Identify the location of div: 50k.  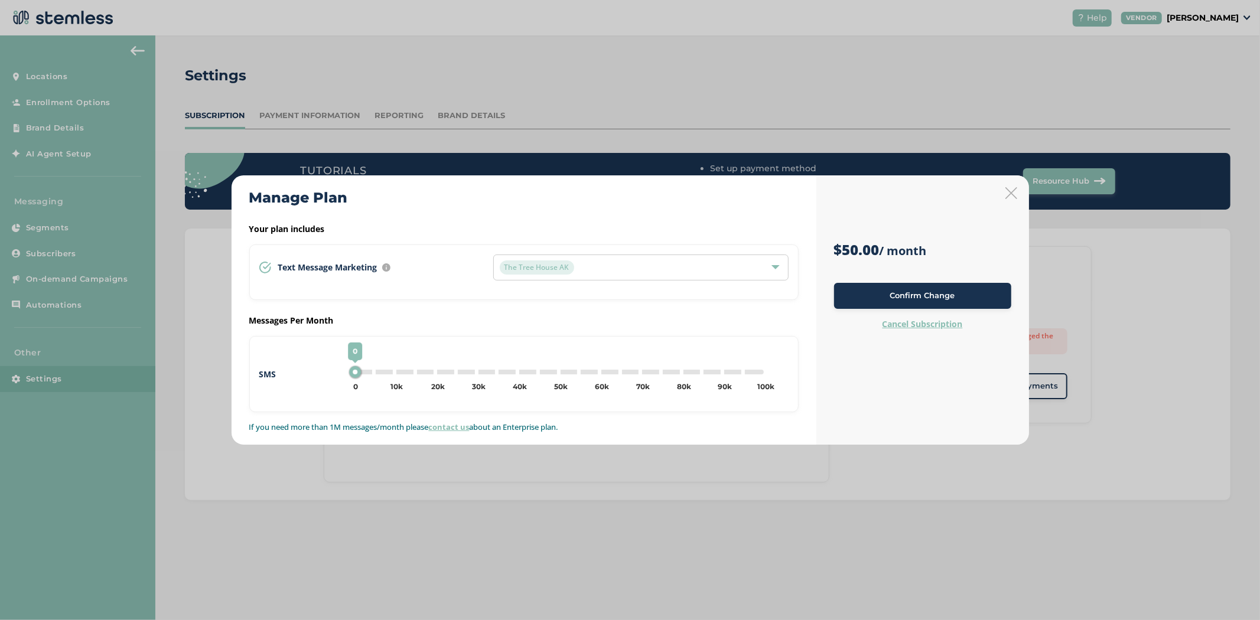
(561, 387).